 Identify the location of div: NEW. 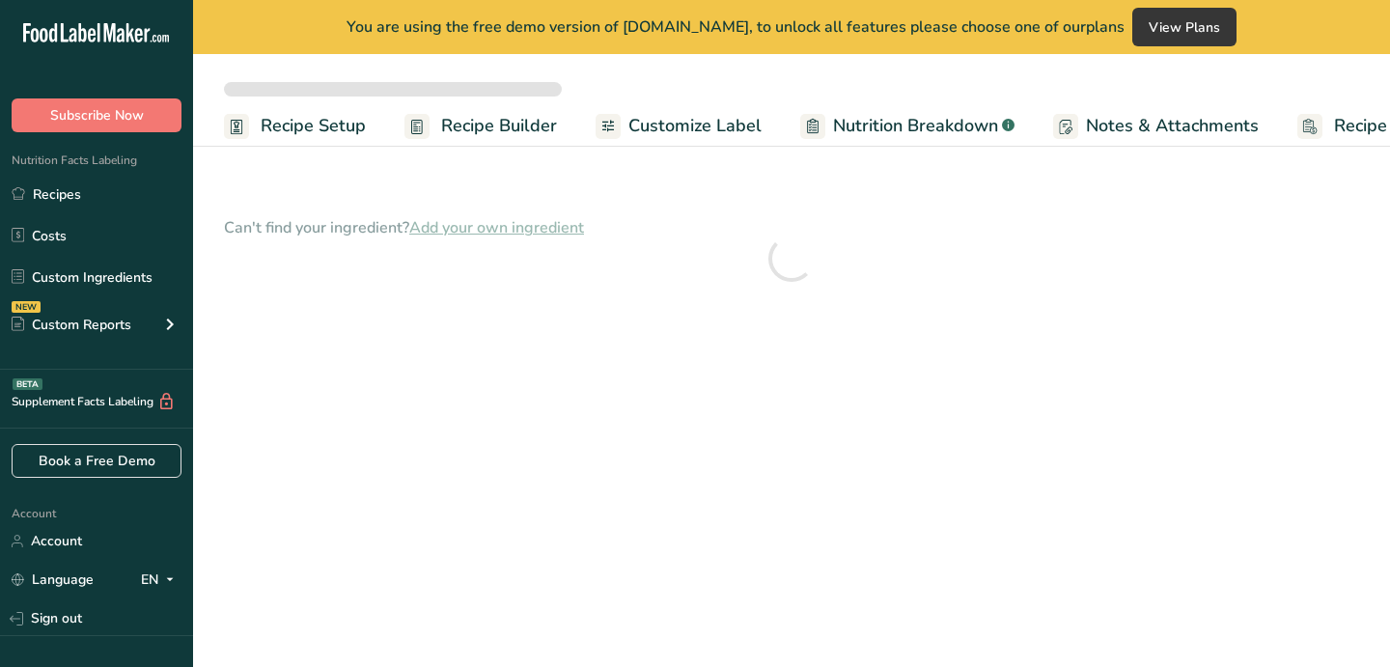
(26, 307).